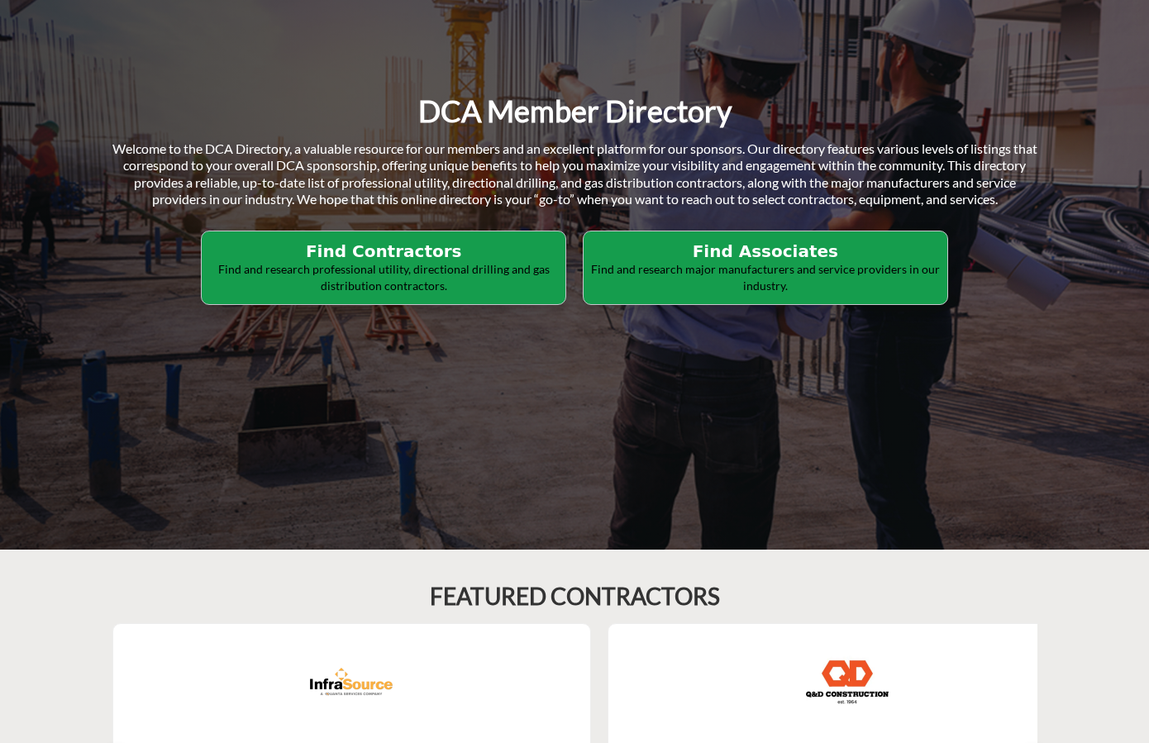 The width and height of the screenshot is (1149, 743). What do you see at coordinates (383, 277) in the screenshot?
I see `p: Find and research professional utility, directional drilling and gas distribution contractors.` at bounding box center [383, 277].